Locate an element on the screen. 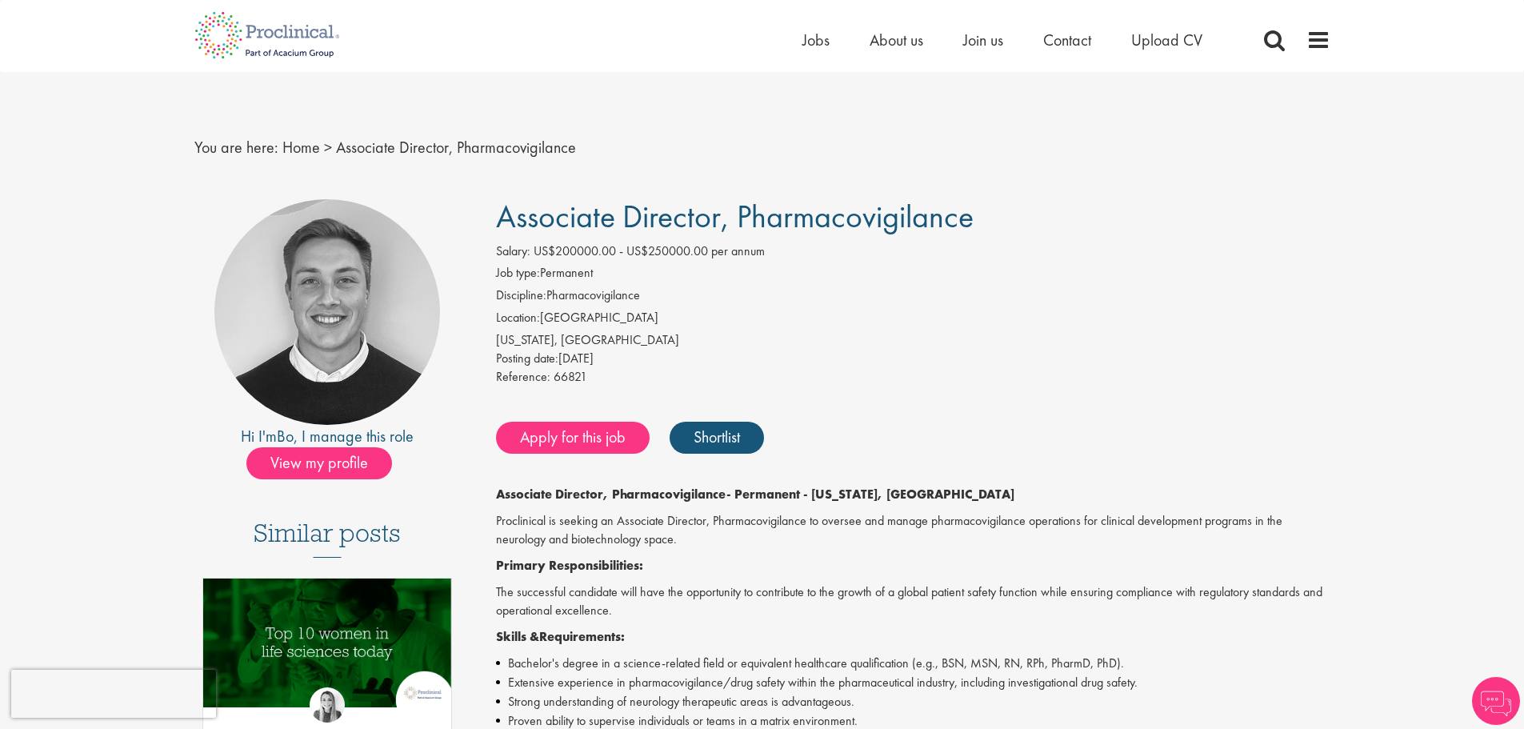  h3: Similar posts is located at coordinates (327, 538).